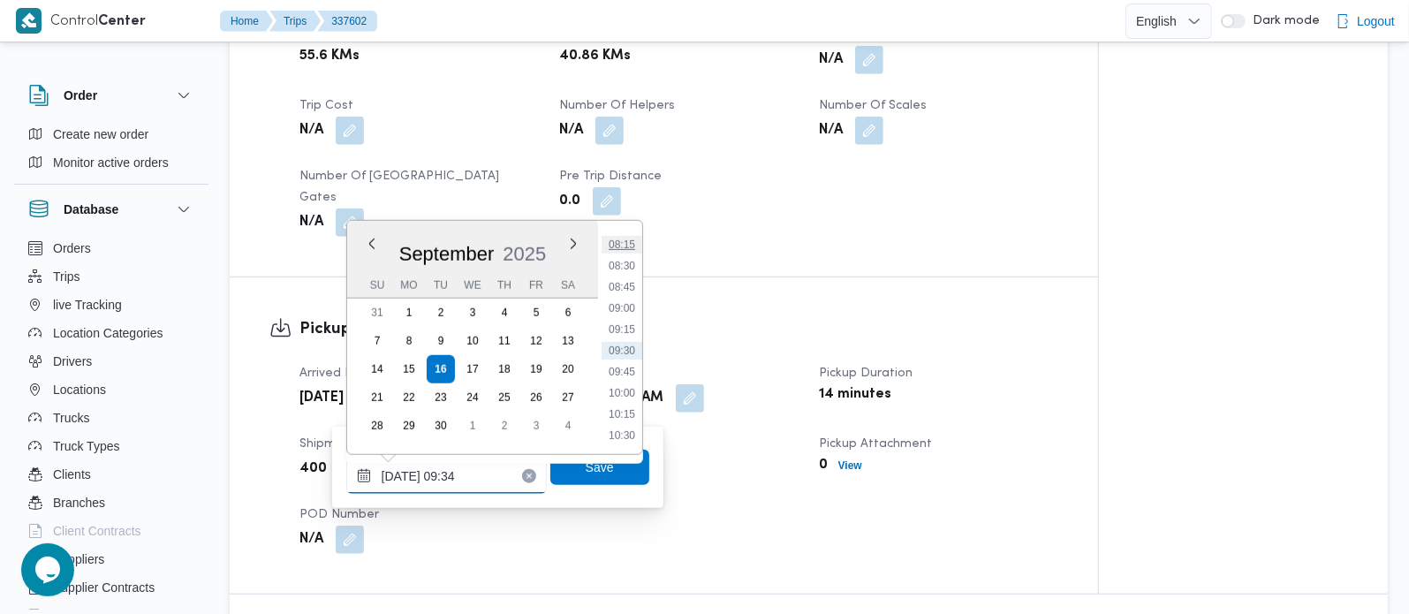 The width and height of the screenshot is (1409, 614). I want to click on div: day-21, so click(377, 398).